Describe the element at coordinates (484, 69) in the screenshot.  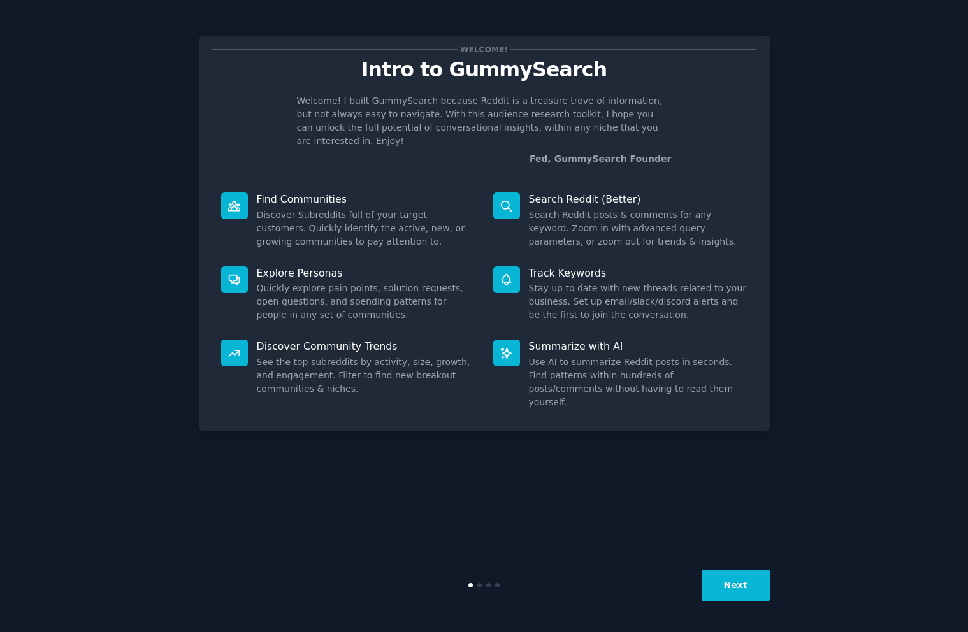
I see `p: Intro to GummySearch` at that location.